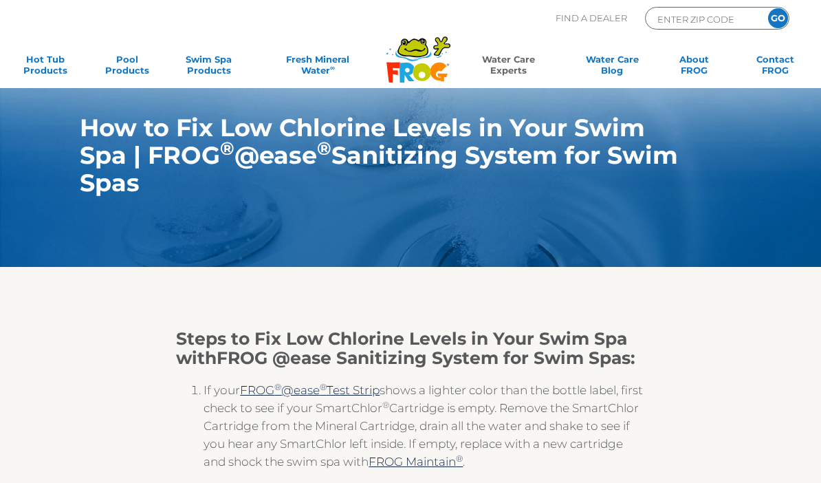 Image resolution: width=821 pixels, height=483 pixels. Describe the element at coordinates (386, 155) in the screenshot. I see `h1: How to Fix Low Chlorine Levels in Your Swim Spa | FROG @ease Sanitizing System for Swim Spas` at that location.